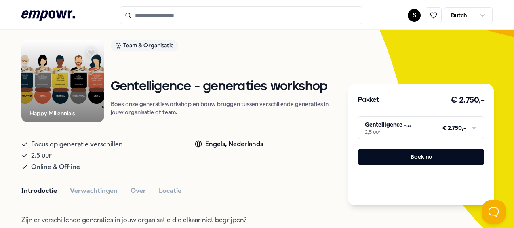 The width and height of the screenshot is (514, 228). What do you see at coordinates (368, 100) in the screenshot?
I see `h3: Pakket` at bounding box center [368, 100].